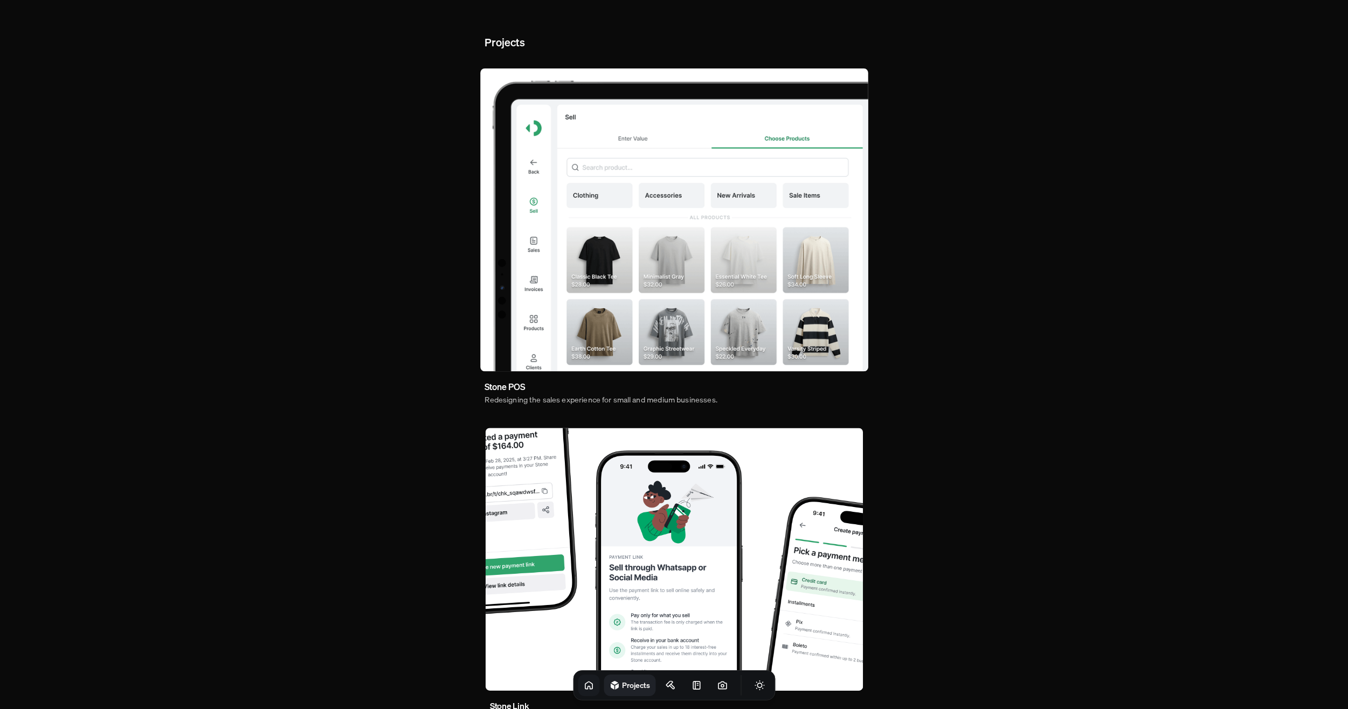 The width and height of the screenshot is (1348, 709). What do you see at coordinates (601, 399) in the screenshot?
I see `h4: Redesigning the sales experience for small and medium businesses.` at bounding box center [601, 399].